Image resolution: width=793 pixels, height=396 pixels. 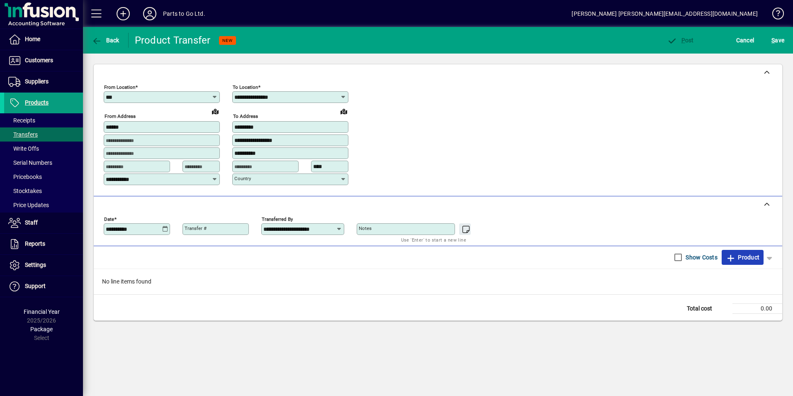 What do you see at coordinates (44, 177) in the screenshot?
I see `a: Pricebooks` at bounding box center [44, 177].